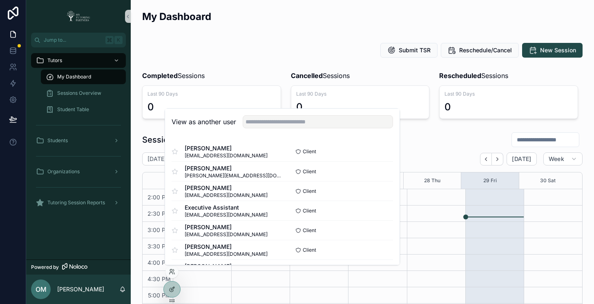  I want to click on div: 30 Sat, so click(548, 181).